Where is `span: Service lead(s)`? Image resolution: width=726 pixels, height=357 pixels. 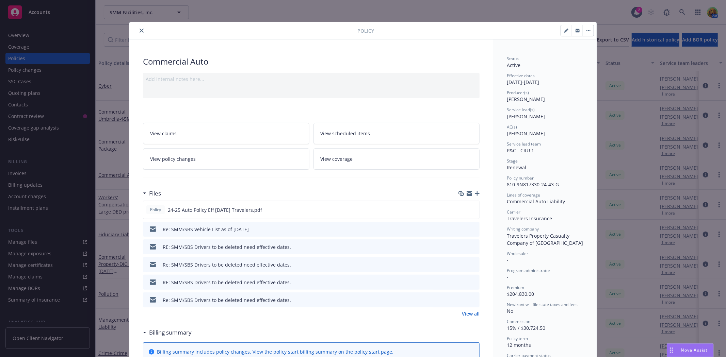
span: Service lead(s) is located at coordinates (521, 110).